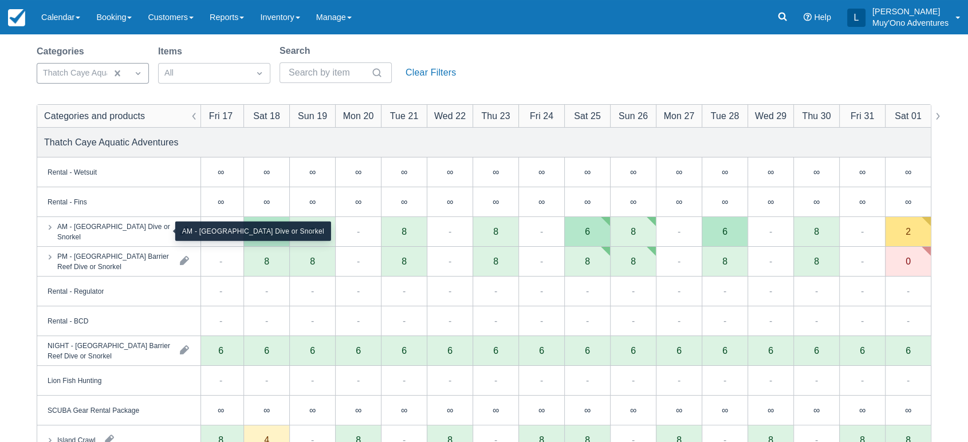 The image size is (968, 442). Describe the element at coordinates (856, 18) in the screenshot. I see `div: L` at that location.